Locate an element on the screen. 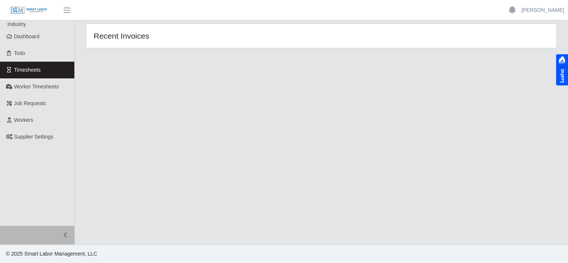 The image size is (568, 263). span: Todo is located at coordinates (20, 53).